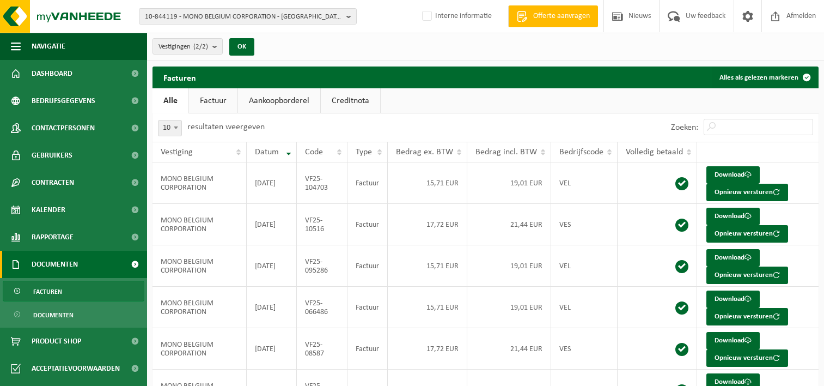 The height and width of the screenshot is (386, 824). Describe the element at coordinates (364, 152) in the screenshot. I see `span: Type` at that location.